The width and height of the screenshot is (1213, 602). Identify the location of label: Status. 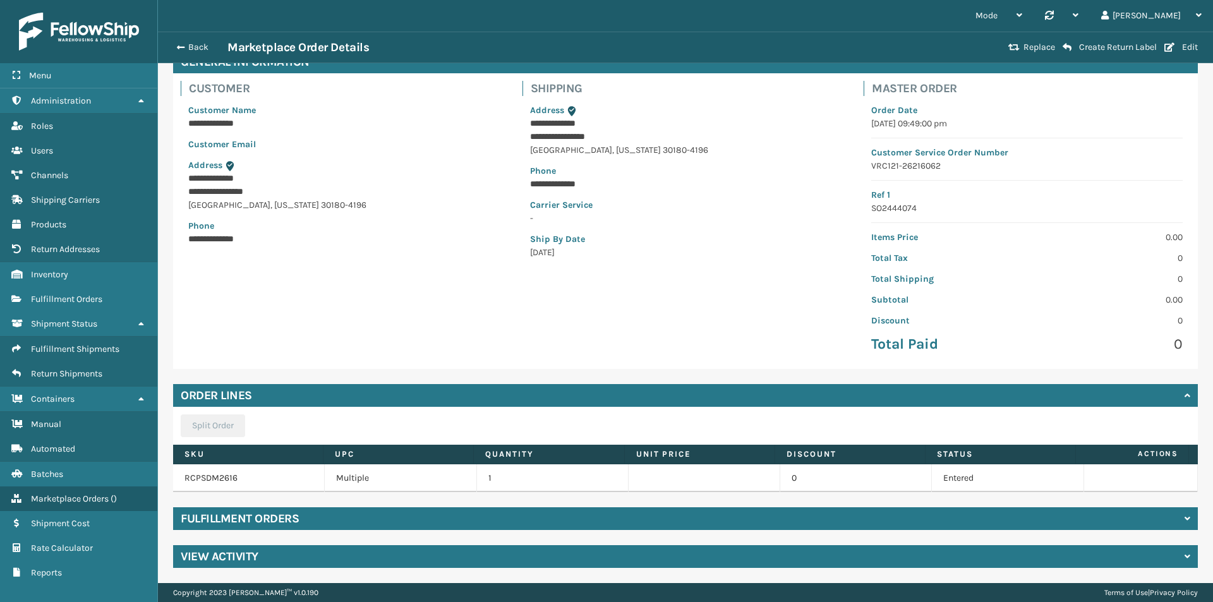
(1000, 454).